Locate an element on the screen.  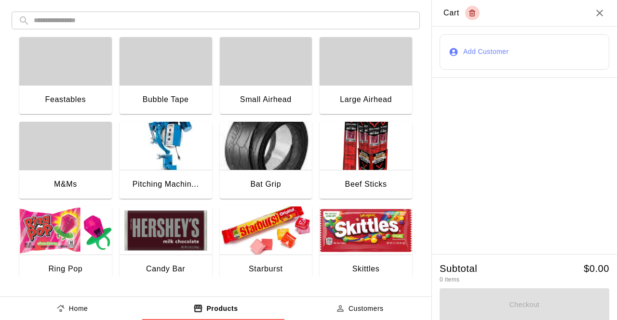
img: Ring Pop is located at coordinates (66, 231).